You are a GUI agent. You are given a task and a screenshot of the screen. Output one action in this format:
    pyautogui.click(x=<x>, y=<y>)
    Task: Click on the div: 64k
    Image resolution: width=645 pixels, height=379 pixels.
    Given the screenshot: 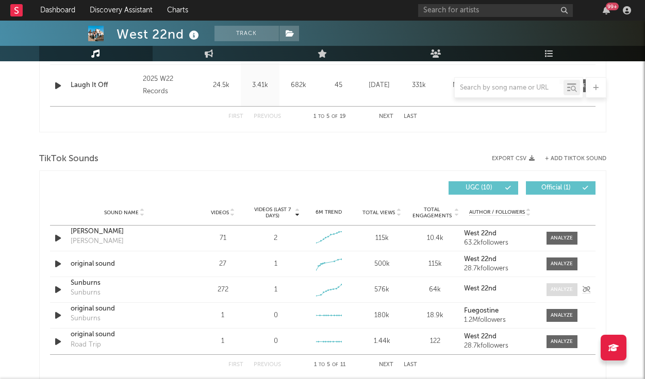 What is the action you would take?
    pyautogui.click(x=435, y=290)
    